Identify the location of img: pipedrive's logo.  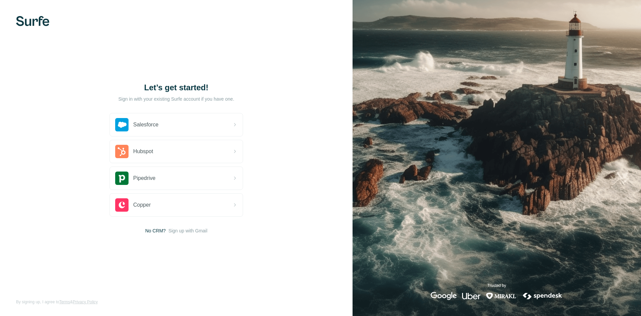
(122, 178).